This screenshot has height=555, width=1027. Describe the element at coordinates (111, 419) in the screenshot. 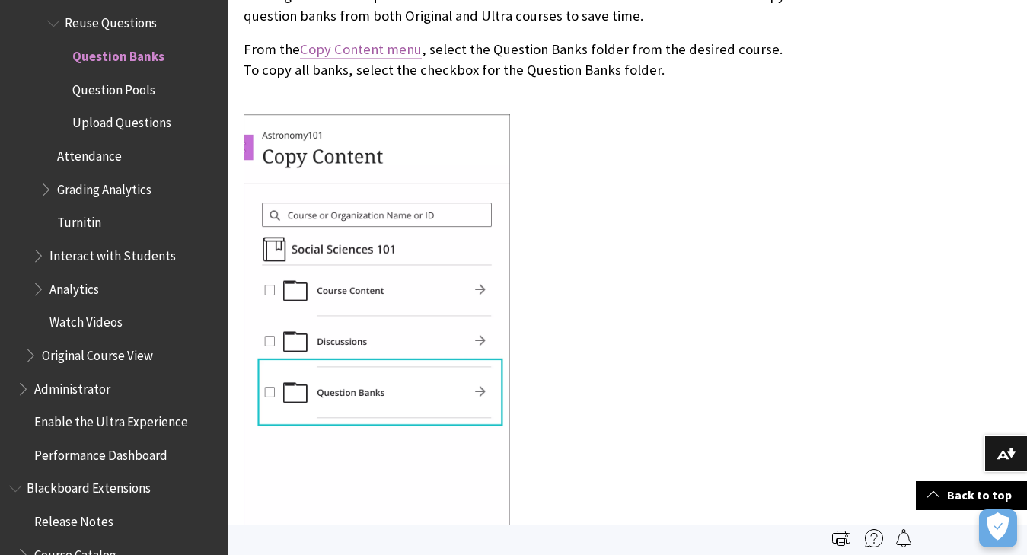

I see `span: Enable the Ultra Experience` at that location.